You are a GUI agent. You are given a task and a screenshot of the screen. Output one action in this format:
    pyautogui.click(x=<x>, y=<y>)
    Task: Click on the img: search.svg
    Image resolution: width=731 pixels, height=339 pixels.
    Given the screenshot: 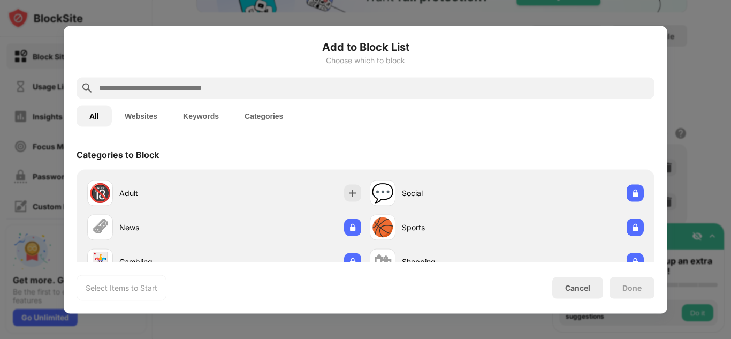 What is the action you would take?
    pyautogui.click(x=87, y=88)
    